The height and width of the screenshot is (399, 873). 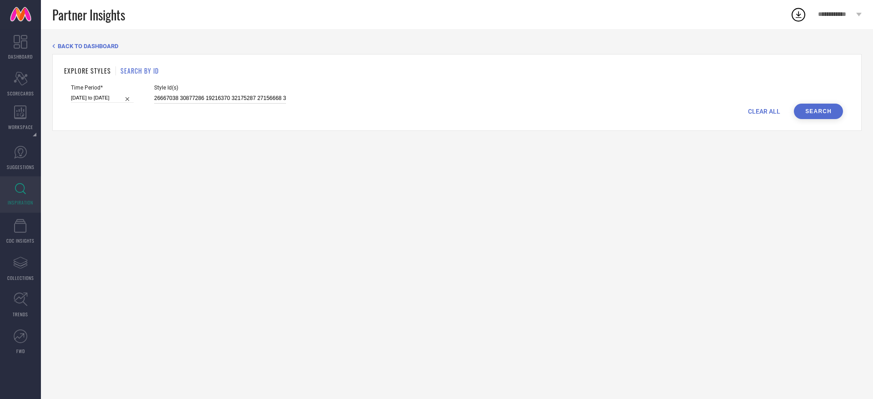 I want to click on span: CDC INSIGHTS, so click(x=20, y=240).